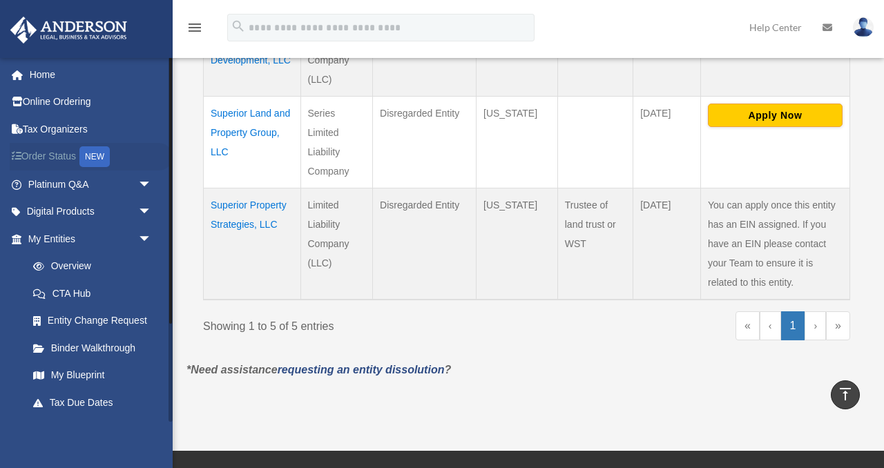 The width and height of the screenshot is (884, 468). What do you see at coordinates (95, 157) in the screenshot?
I see `div: NEW` at bounding box center [95, 157].